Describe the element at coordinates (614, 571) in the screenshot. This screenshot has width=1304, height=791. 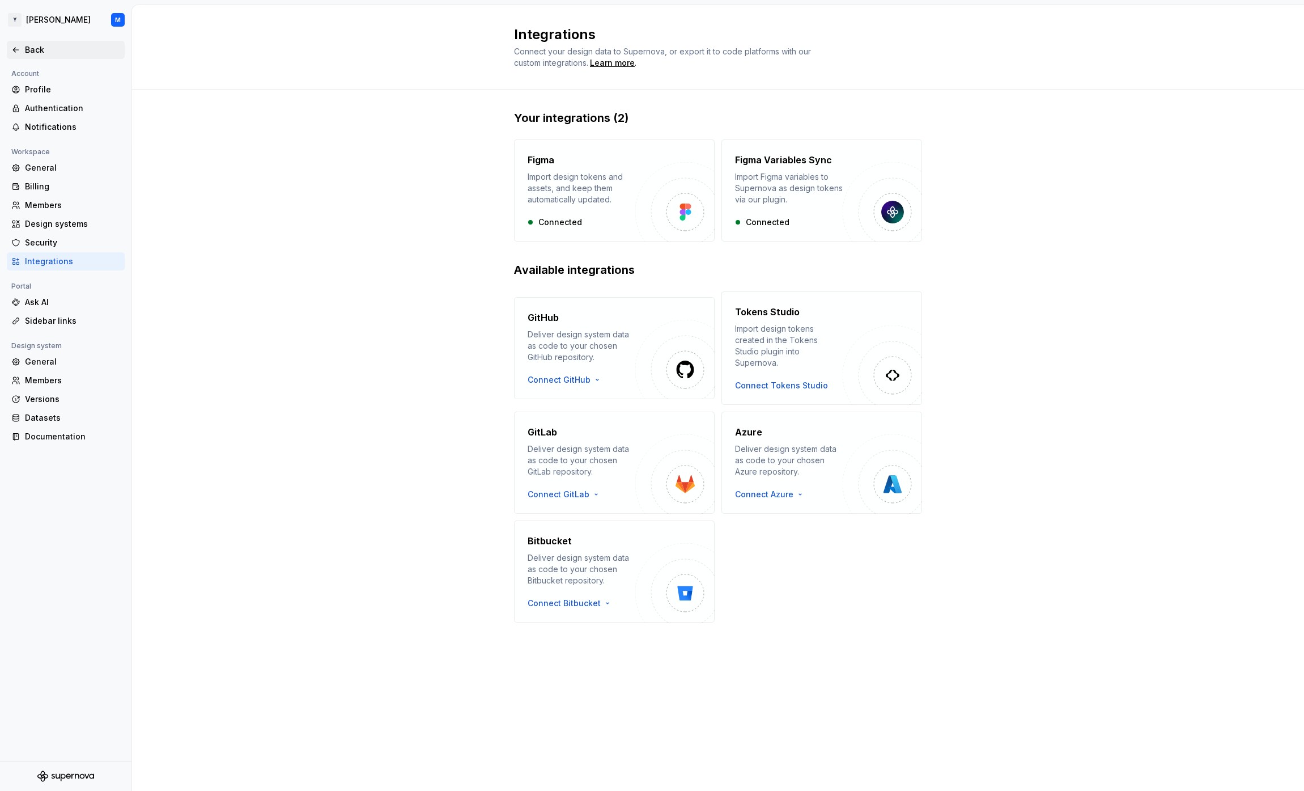
I see `button: BitbucketDeliver design system data as code to your chosen Bitbucket repository.Connect Bitbucket` at that location.